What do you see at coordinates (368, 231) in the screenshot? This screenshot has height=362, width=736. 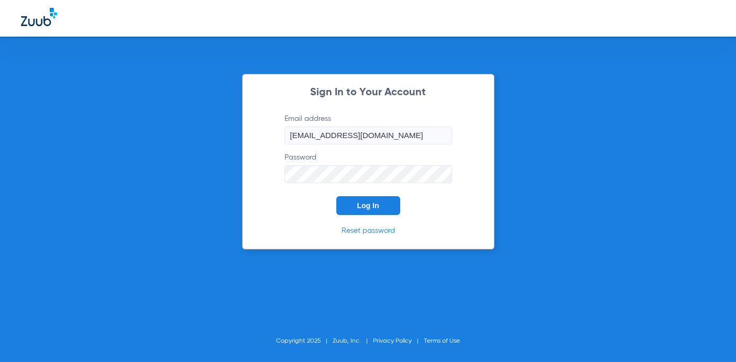 I see `a: Reset password` at bounding box center [368, 231].